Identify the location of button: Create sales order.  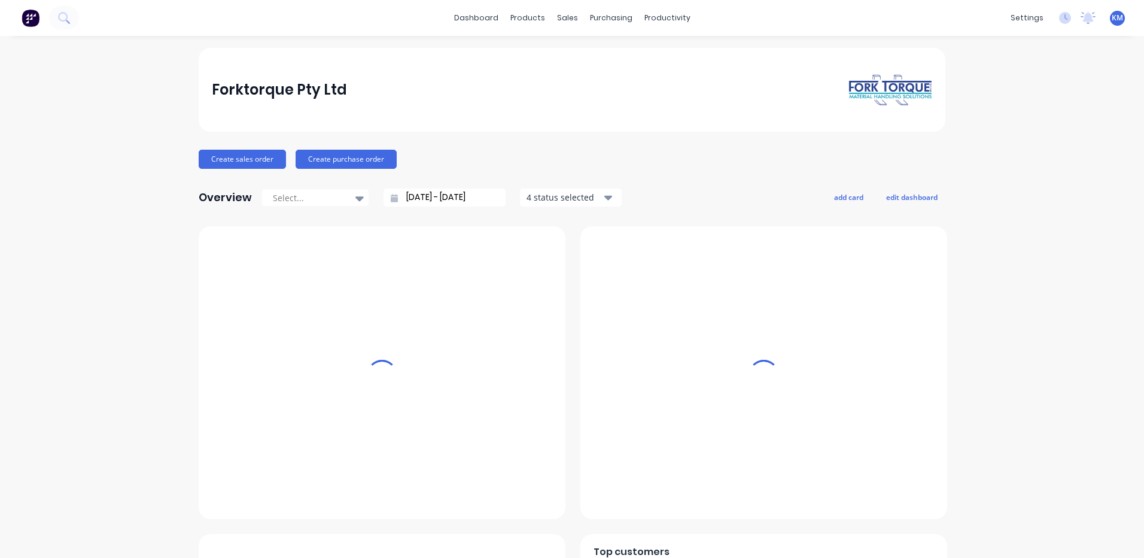
(242, 159).